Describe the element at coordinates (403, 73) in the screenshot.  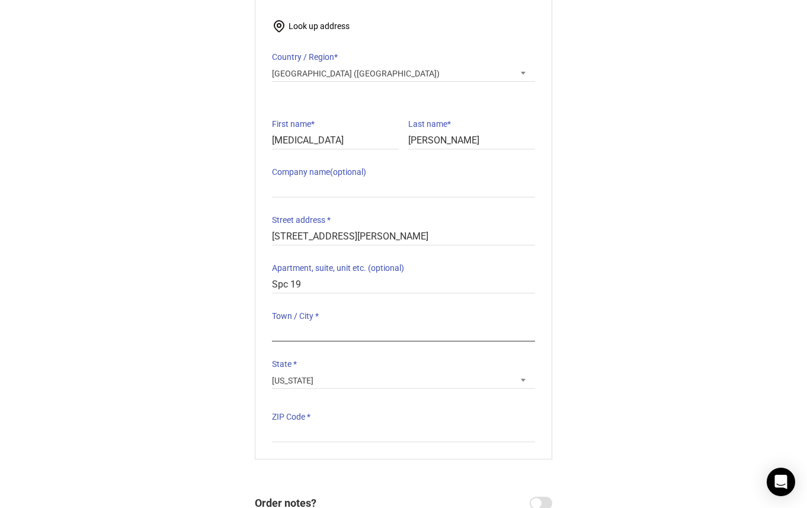
I see `span: United States (US)` at that location.